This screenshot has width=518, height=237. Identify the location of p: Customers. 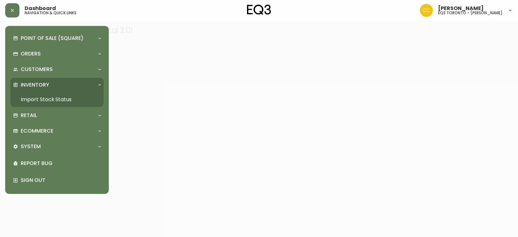
(37, 69).